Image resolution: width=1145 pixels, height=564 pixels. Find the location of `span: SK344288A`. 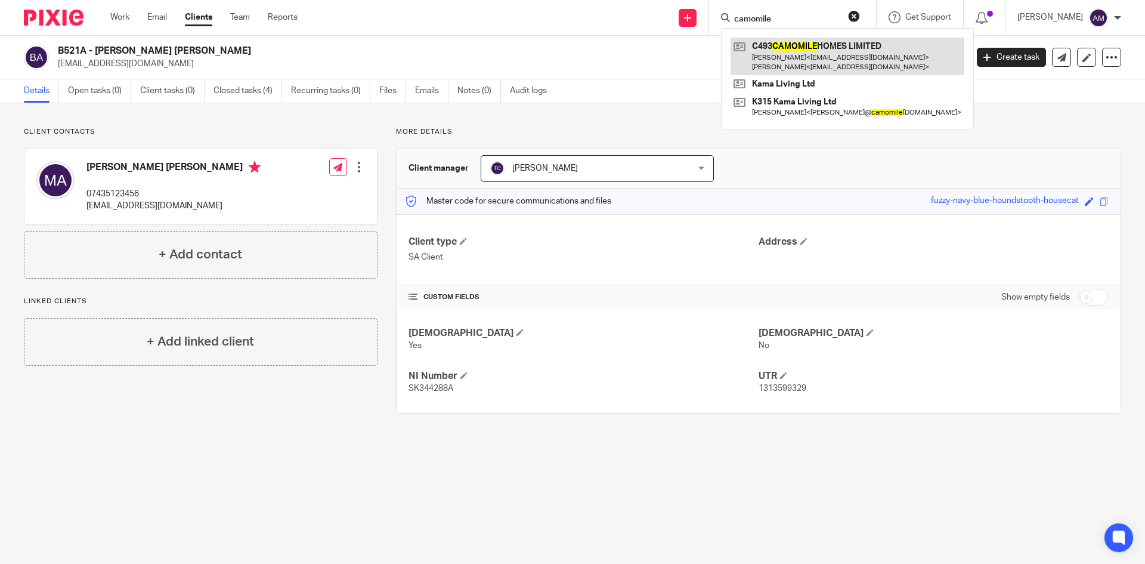

span: SK344288A is located at coordinates (431, 388).